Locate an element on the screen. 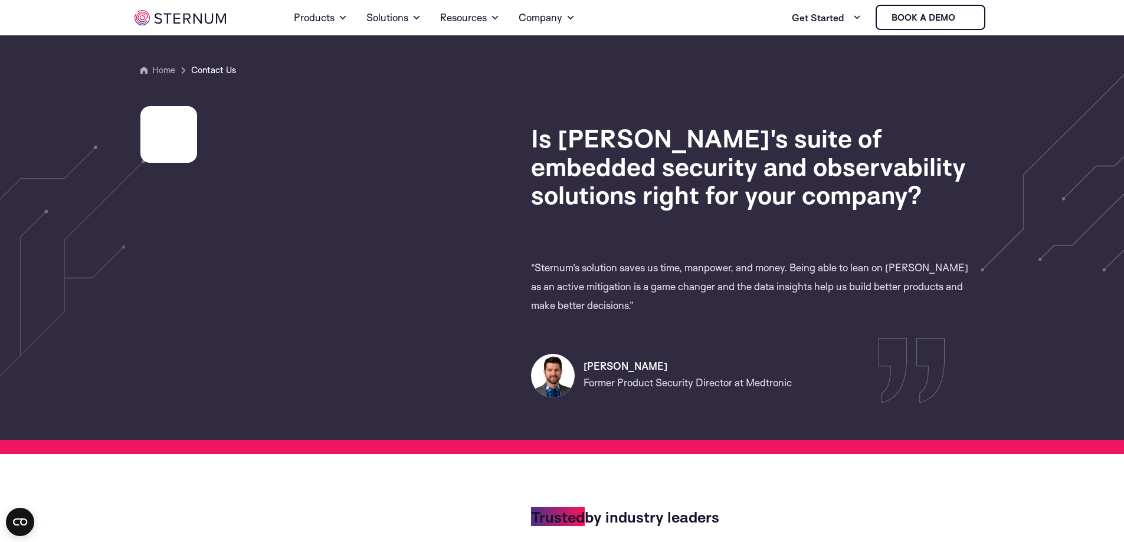 The height and width of the screenshot is (542, 1124). a: Get Started is located at coordinates (827, 18).